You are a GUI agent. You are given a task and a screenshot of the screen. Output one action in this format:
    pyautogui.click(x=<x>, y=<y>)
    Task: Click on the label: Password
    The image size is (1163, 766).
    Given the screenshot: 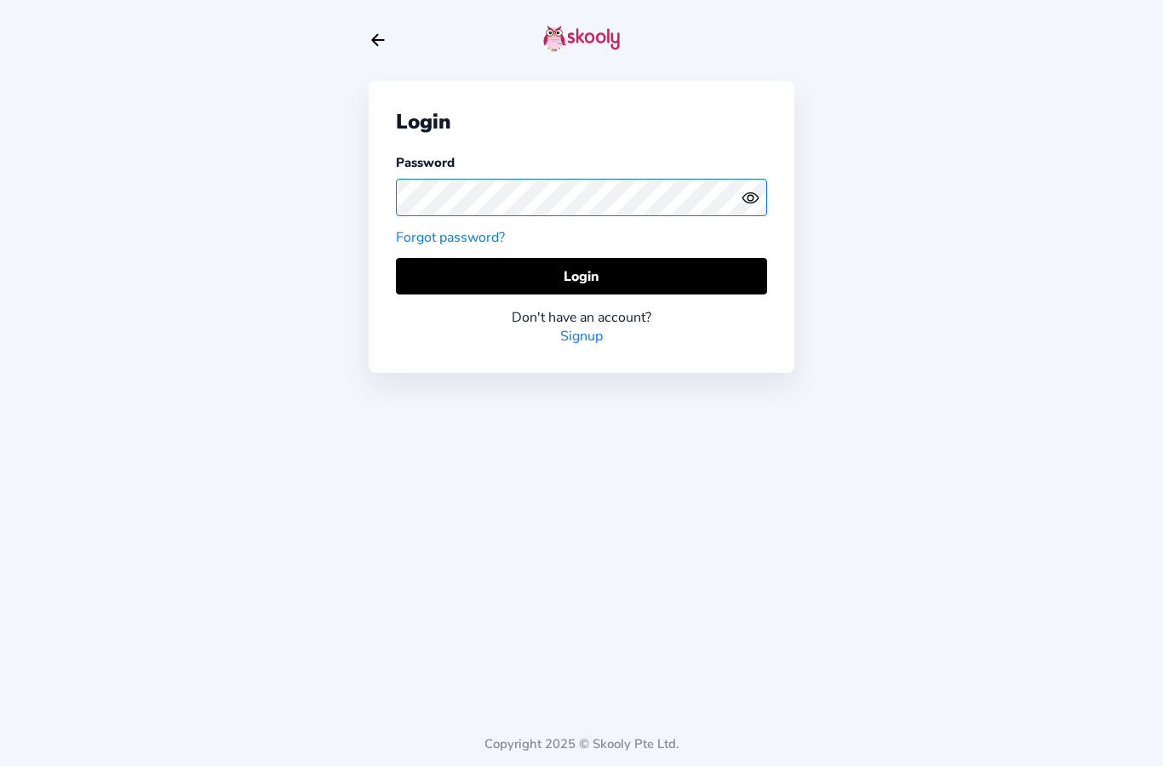 What is the action you would take?
    pyautogui.click(x=425, y=163)
    